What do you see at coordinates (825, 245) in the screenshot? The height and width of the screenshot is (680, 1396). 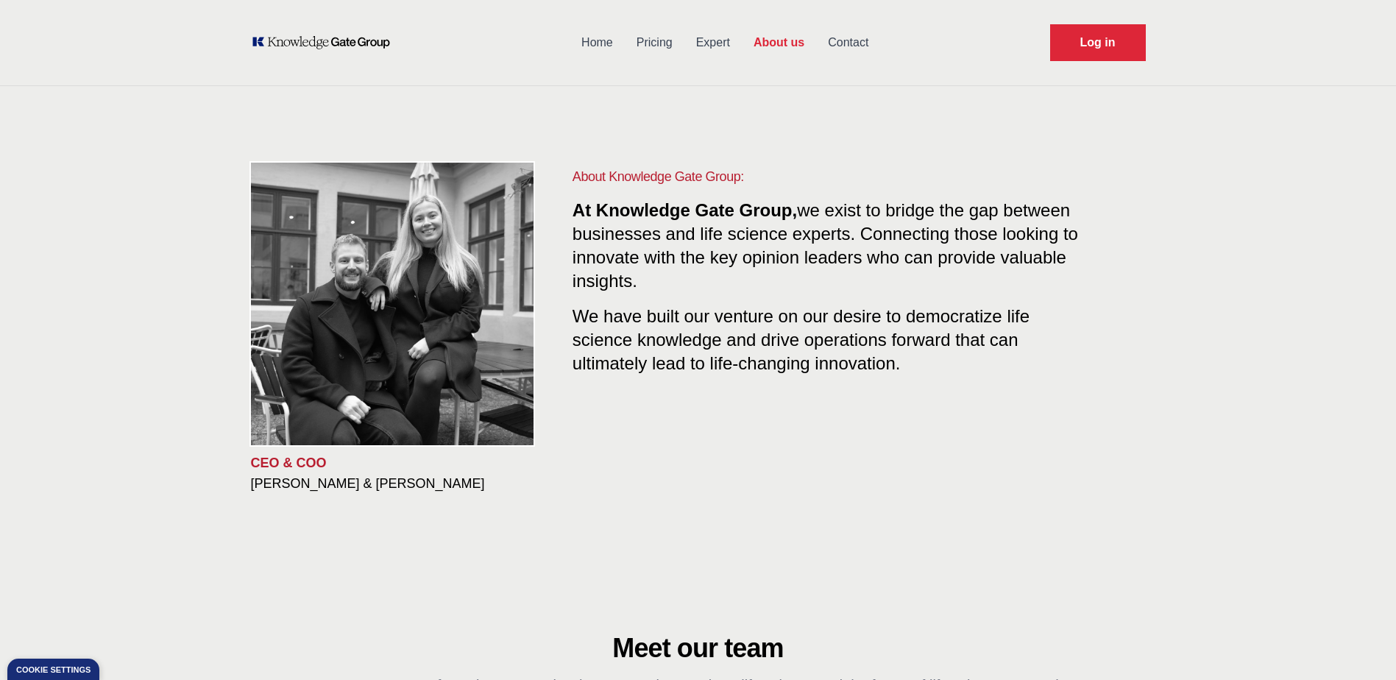 I see `span: we exist to bridge the gap between businesses and life science experts. Connecting those looking ...` at bounding box center [825, 245].